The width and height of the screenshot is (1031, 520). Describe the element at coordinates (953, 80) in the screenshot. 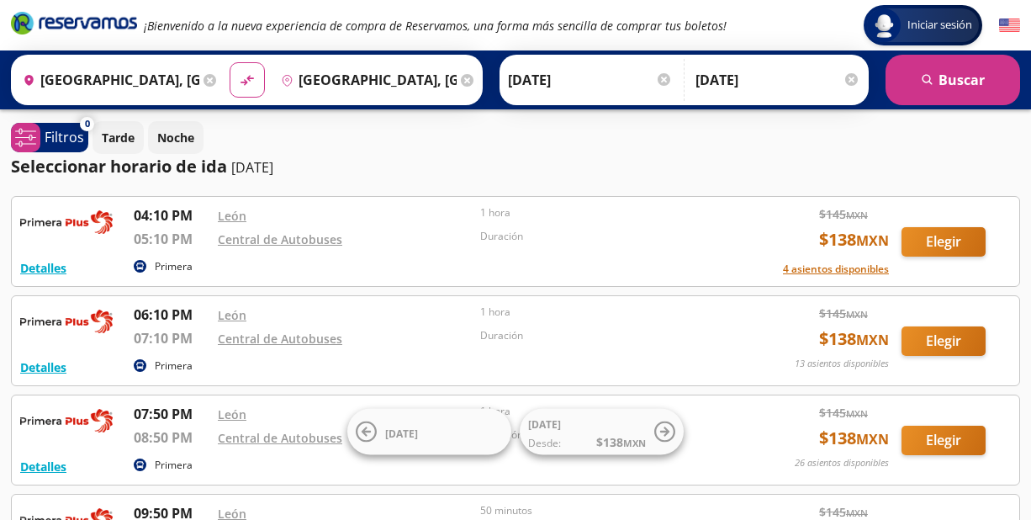

I see `button: Buscar` at that location.